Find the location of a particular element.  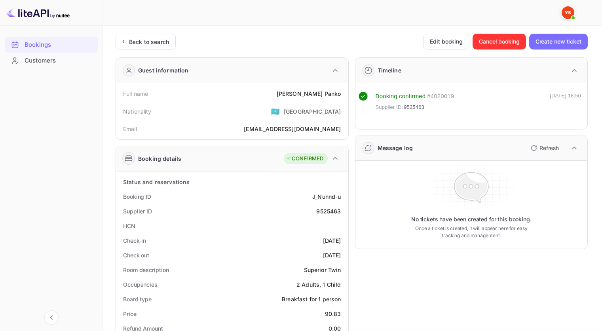

div: Superior Twin is located at coordinates (322, 269).